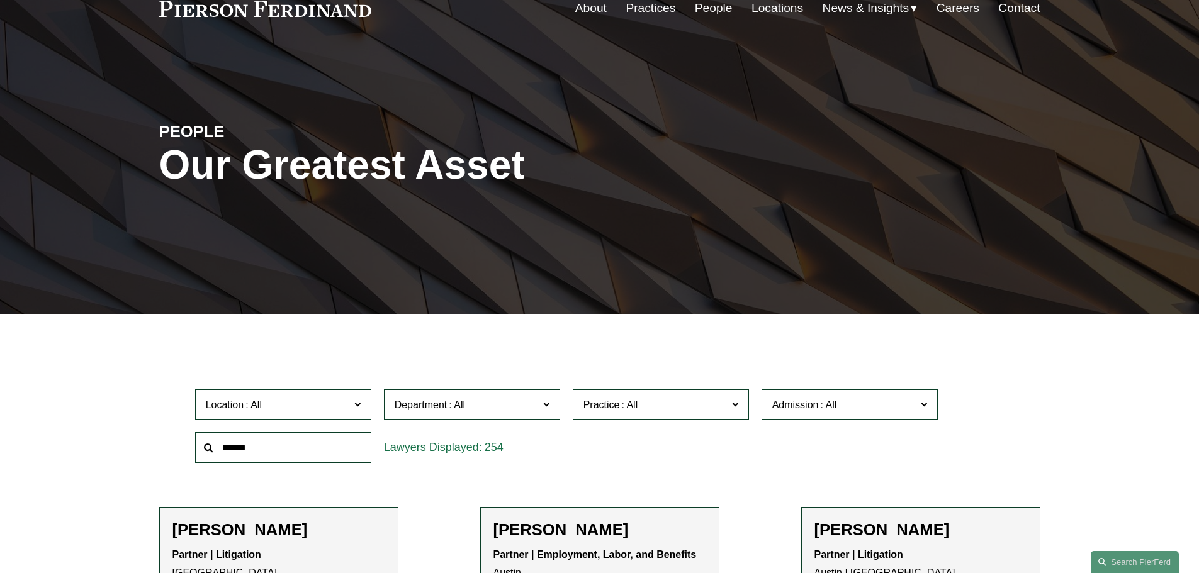 The height and width of the screenshot is (573, 1199). I want to click on h1: Our Greatest Asset, so click(453, 165).